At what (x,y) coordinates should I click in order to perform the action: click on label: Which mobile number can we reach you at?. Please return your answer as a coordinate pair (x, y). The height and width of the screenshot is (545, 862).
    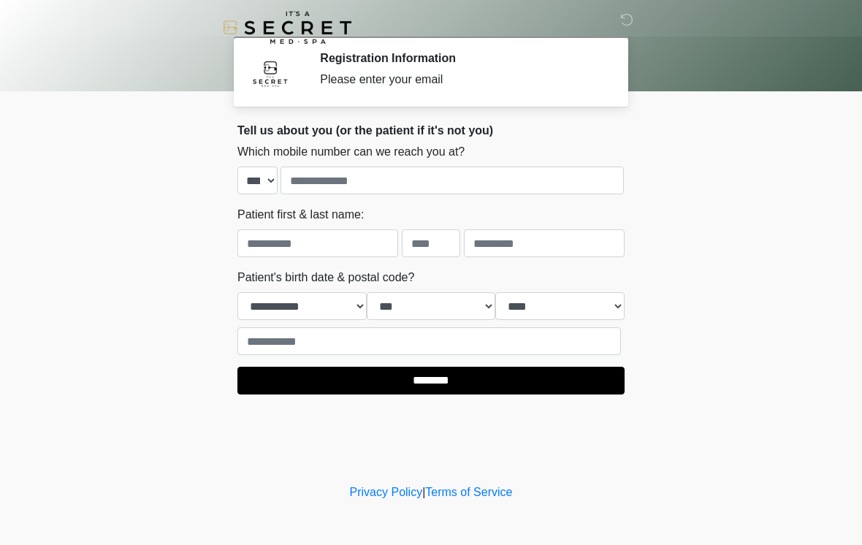
    Looking at the image, I should click on (351, 152).